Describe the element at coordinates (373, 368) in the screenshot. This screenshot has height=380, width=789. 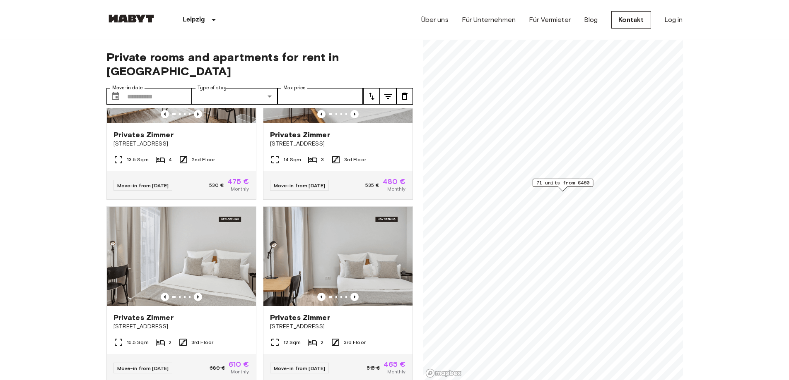
I see `span: 515 €` at that location.